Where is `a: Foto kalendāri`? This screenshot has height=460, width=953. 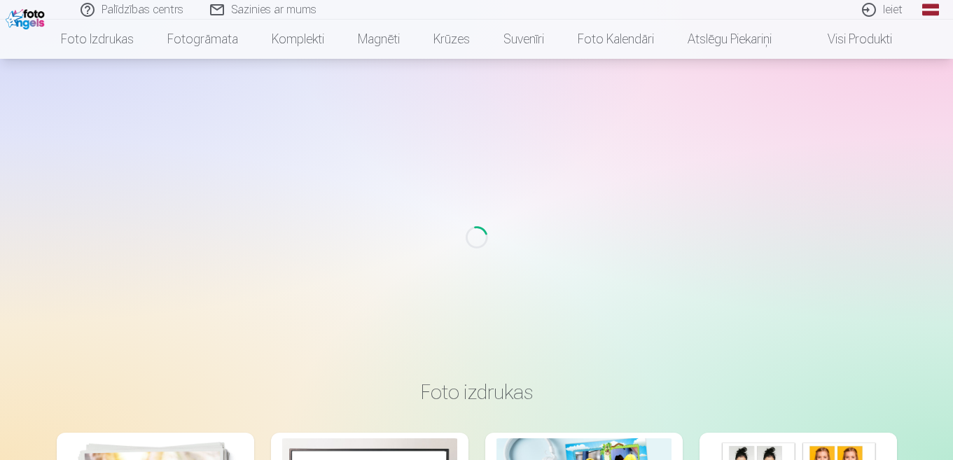 a: Foto kalendāri is located at coordinates (615, 39).